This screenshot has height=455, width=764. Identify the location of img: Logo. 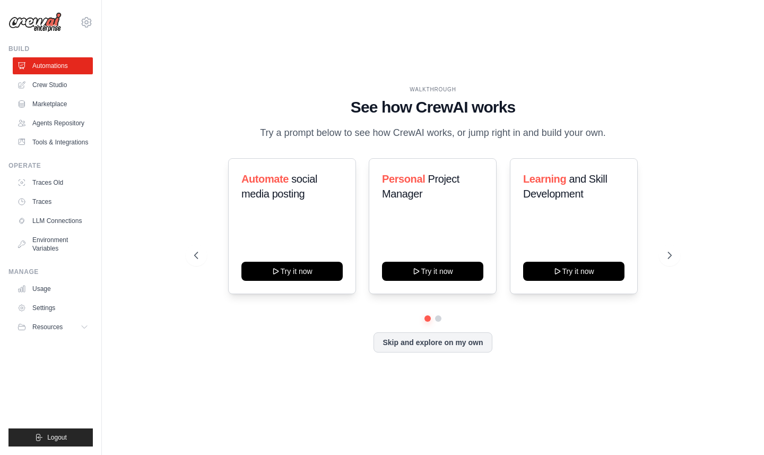
(35, 22).